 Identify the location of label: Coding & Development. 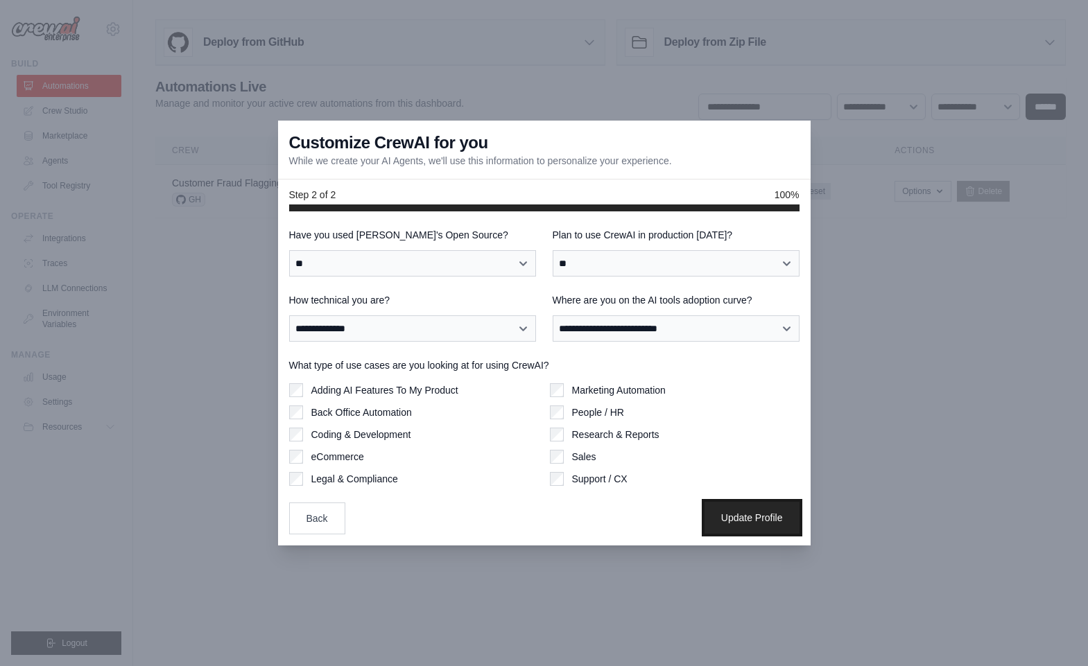
(361, 435).